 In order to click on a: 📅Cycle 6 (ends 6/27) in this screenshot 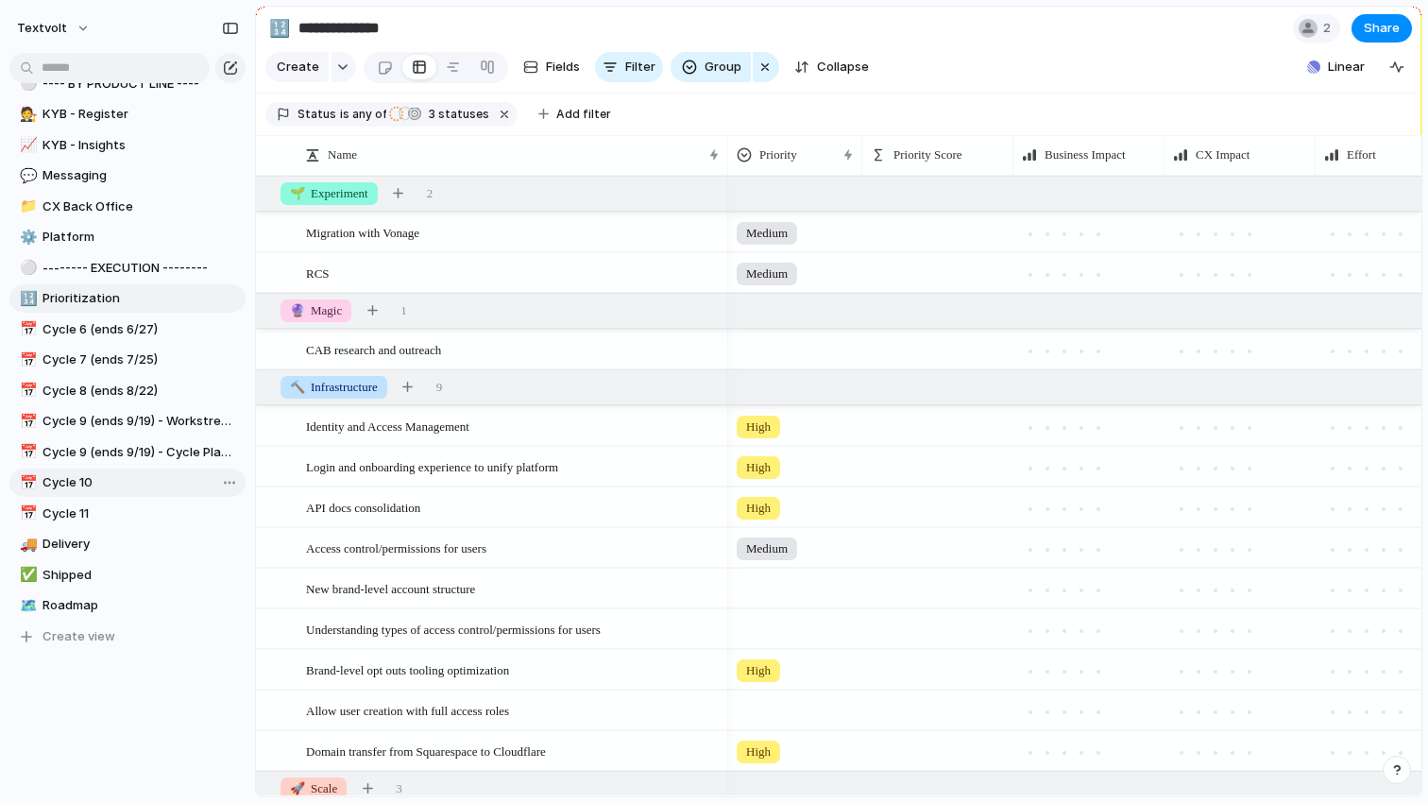, I will do `click(127, 330)`.